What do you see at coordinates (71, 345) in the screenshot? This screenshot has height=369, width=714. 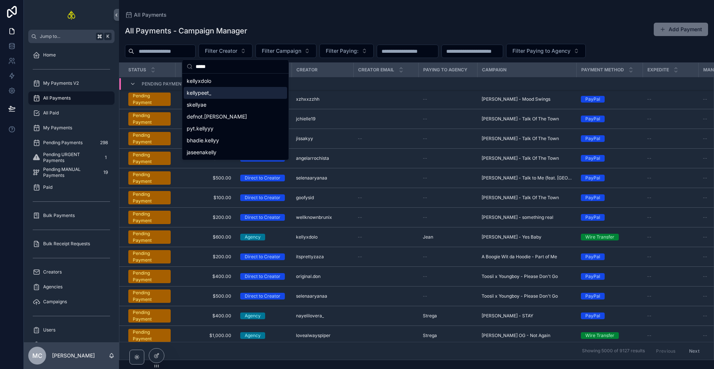 I see `a: My Profile` at bounding box center [71, 345].